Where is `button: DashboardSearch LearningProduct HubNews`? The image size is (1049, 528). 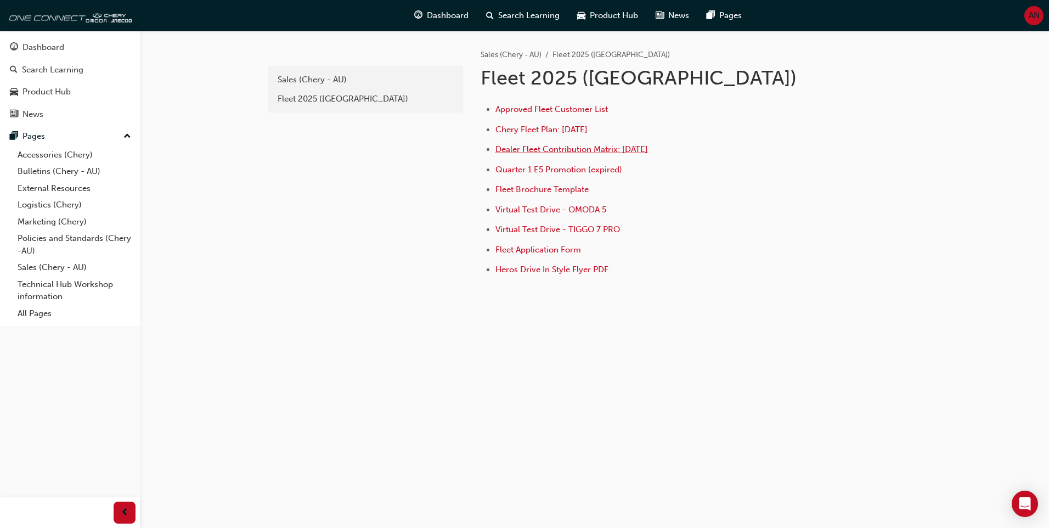 button: DashboardSearch LearningProduct HubNews is located at coordinates (70, 81).